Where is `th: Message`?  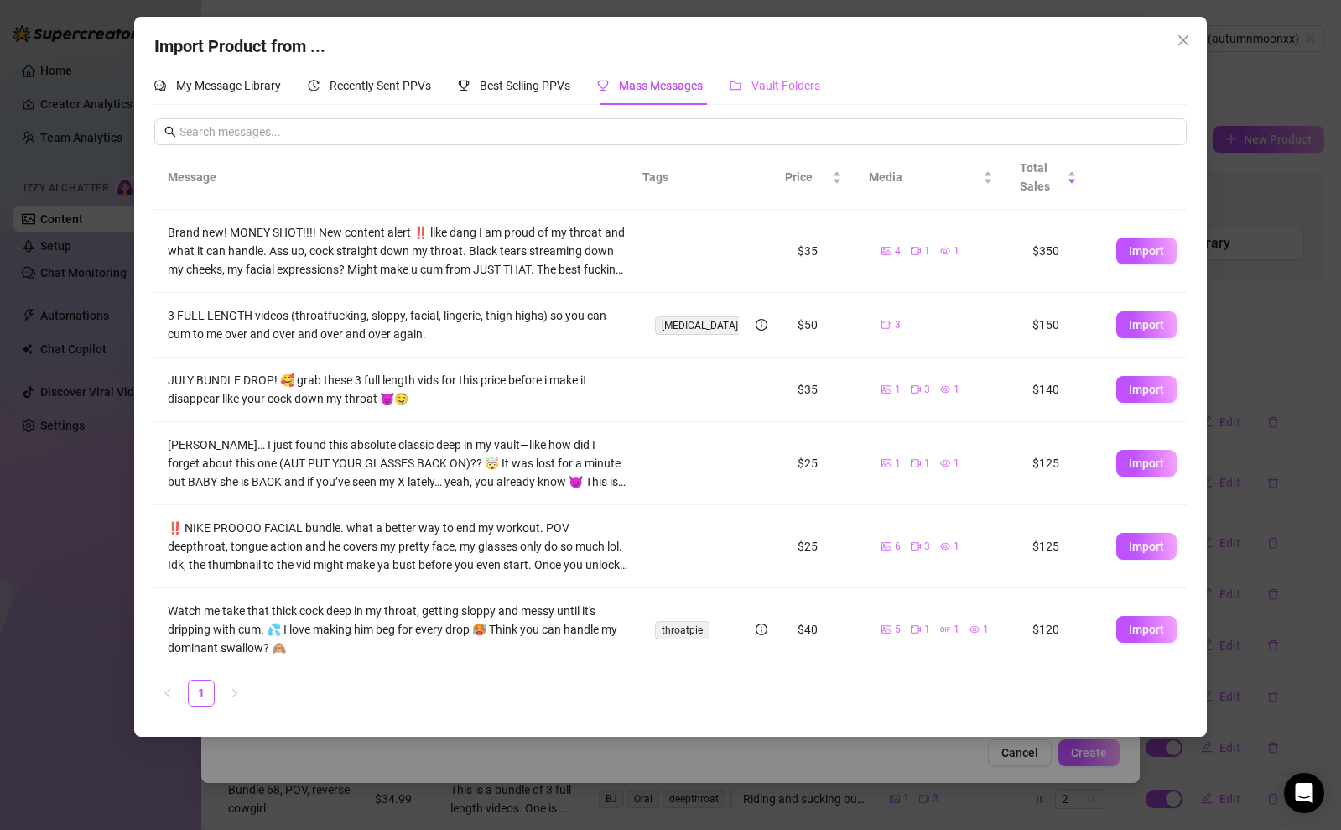 th: Message is located at coordinates (392, 177).